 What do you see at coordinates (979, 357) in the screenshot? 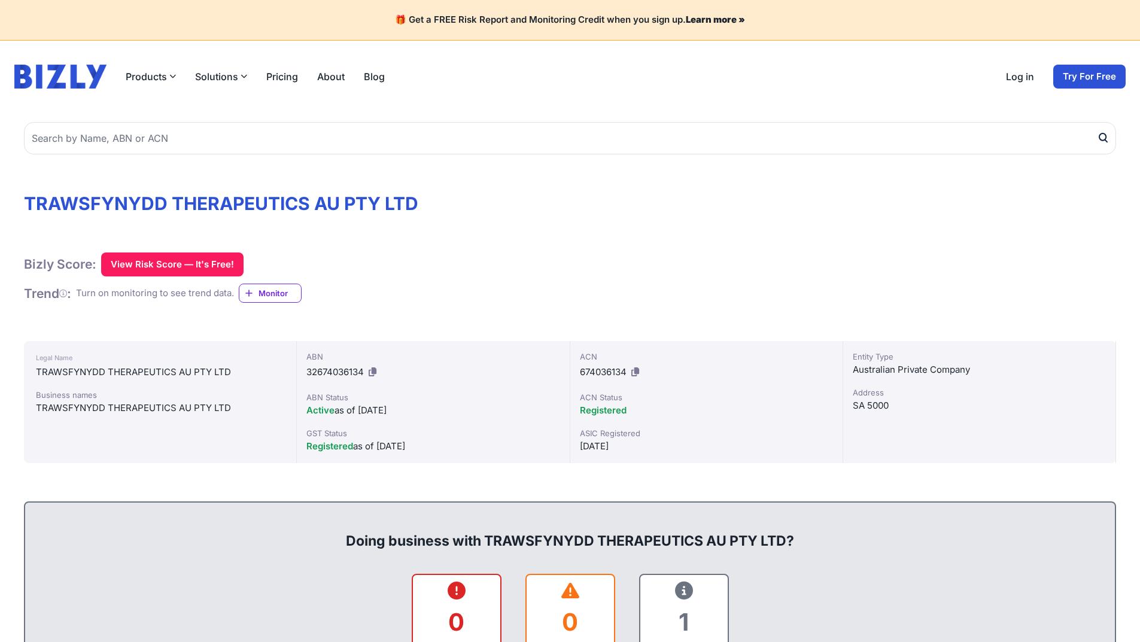
I see `div: Entity Type` at bounding box center [979, 357].